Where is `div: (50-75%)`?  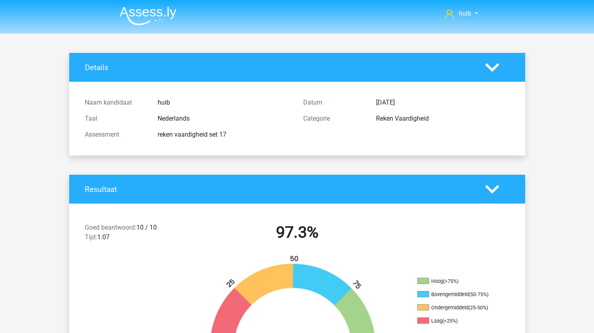
div: (50-75%) is located at coordinates (479, 294).